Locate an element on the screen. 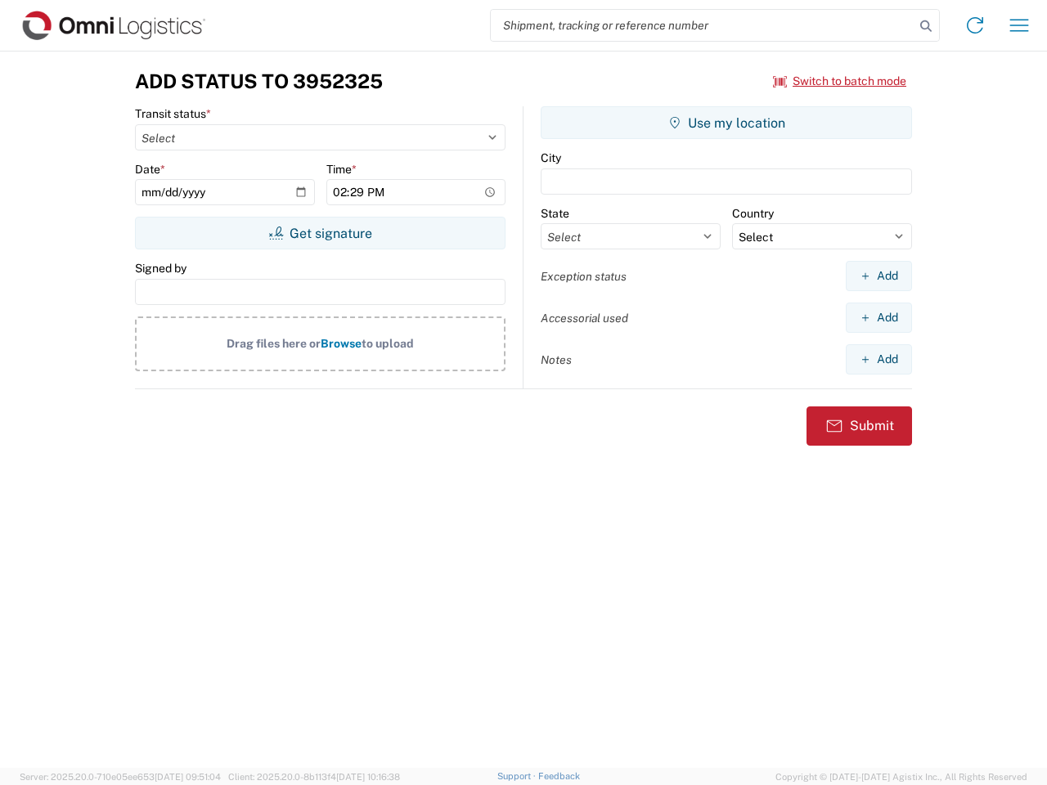 Image resolution: width=1047 pixels, height=785 pixels. label: Date is located at coordinates (150, 169).